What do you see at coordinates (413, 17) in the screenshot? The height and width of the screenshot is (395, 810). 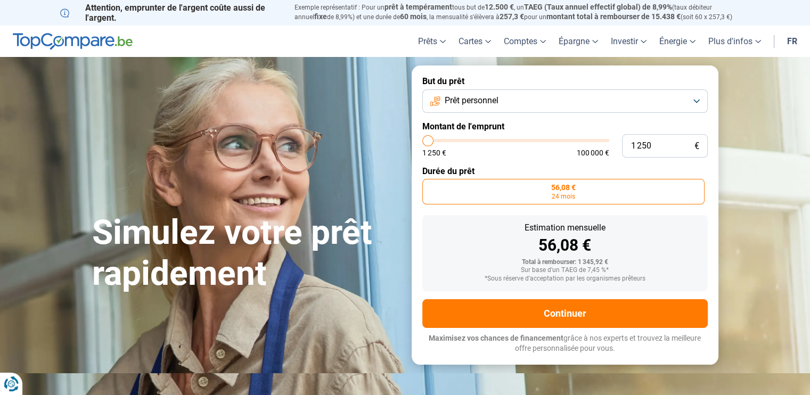 I see `span: 60 mois` at bounding box center [413, 17].